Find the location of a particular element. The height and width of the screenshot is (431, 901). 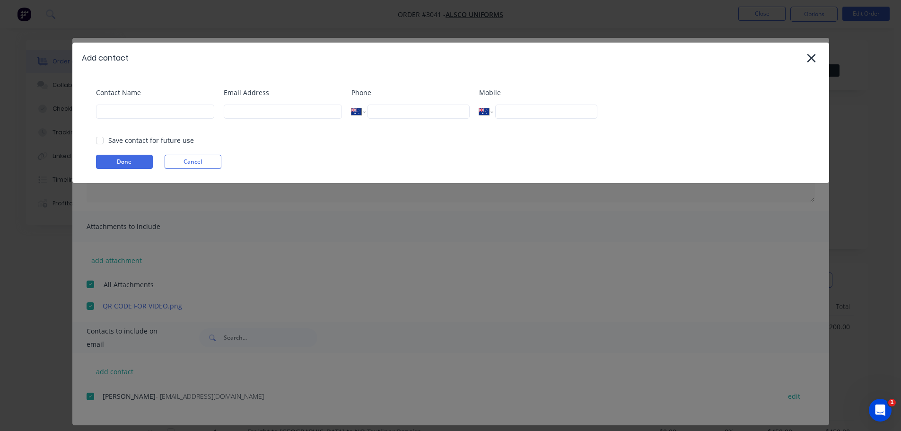

button: Done is located at coordinates (124, 162).